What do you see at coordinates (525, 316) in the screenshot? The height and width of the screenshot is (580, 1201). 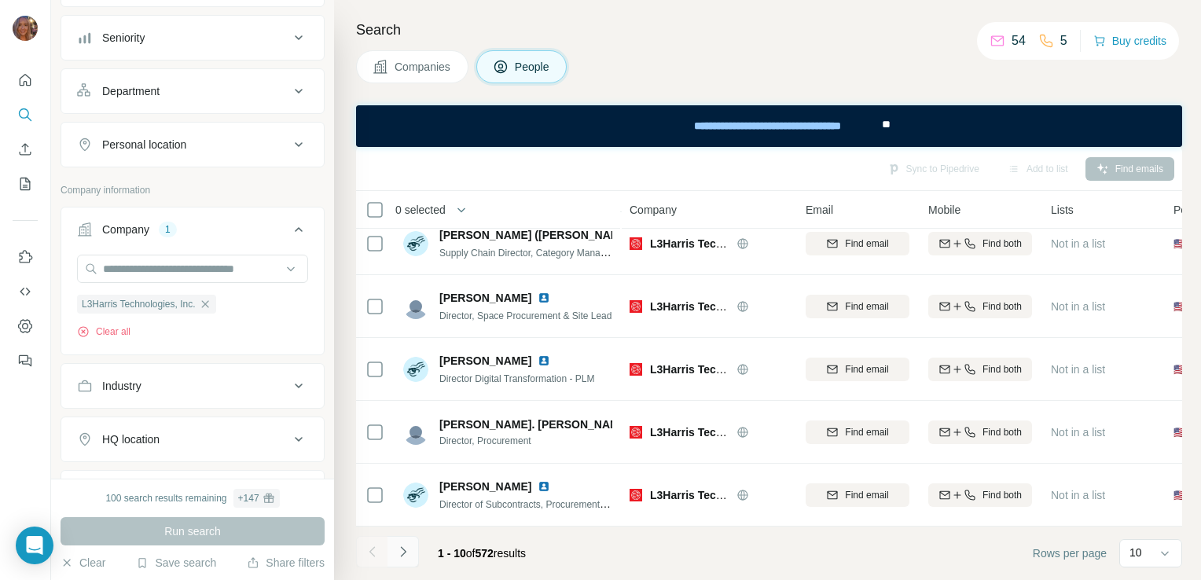 I see `span: Director, Space Procurement & Site Lead` at bounding box center [525, 316].